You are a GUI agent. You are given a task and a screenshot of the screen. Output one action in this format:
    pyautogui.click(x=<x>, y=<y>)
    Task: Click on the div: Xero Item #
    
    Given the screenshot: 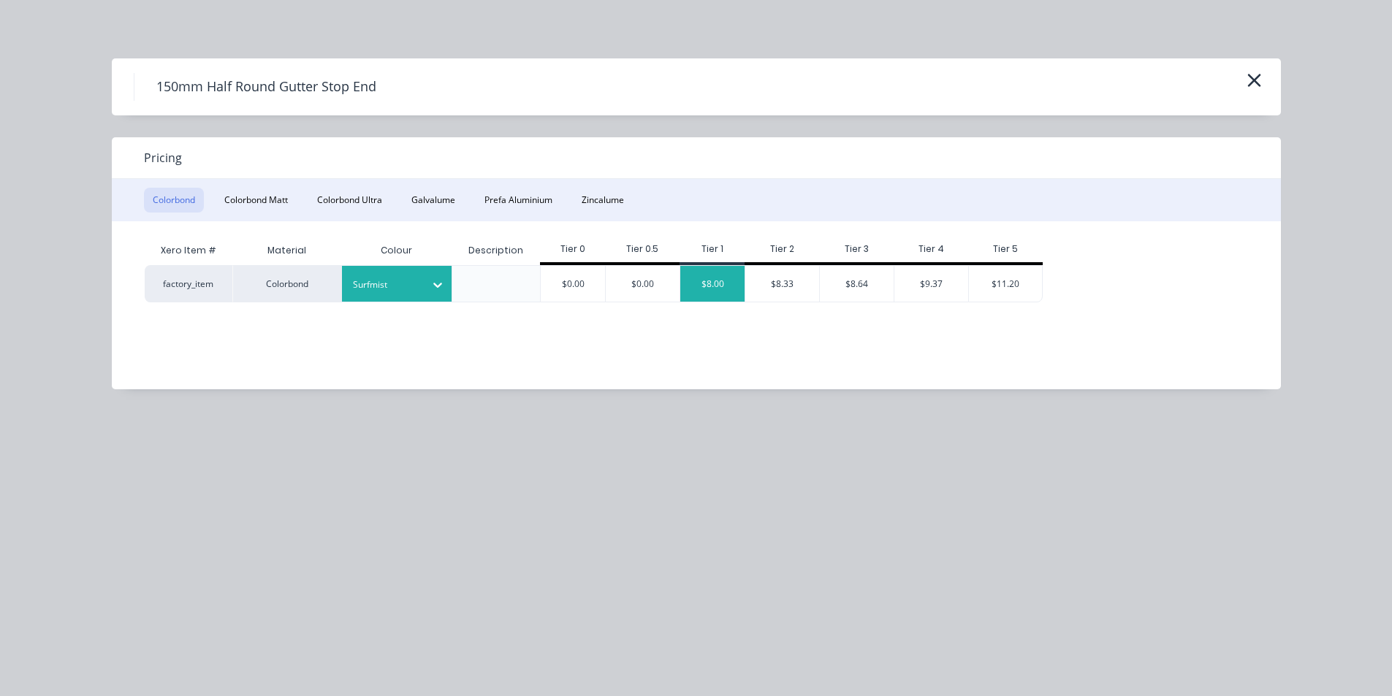 What is the action you would take?
    pyautogui.click(x=189, y=251)
    